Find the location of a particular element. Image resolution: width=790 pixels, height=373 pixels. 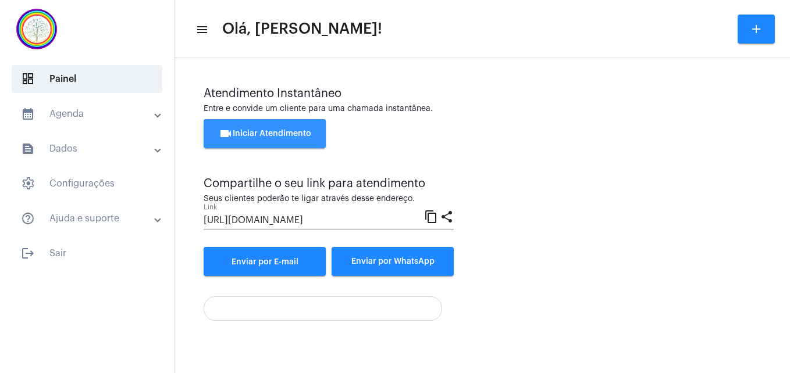

mat-icon: content_copy is located at coordinates (431, 216).